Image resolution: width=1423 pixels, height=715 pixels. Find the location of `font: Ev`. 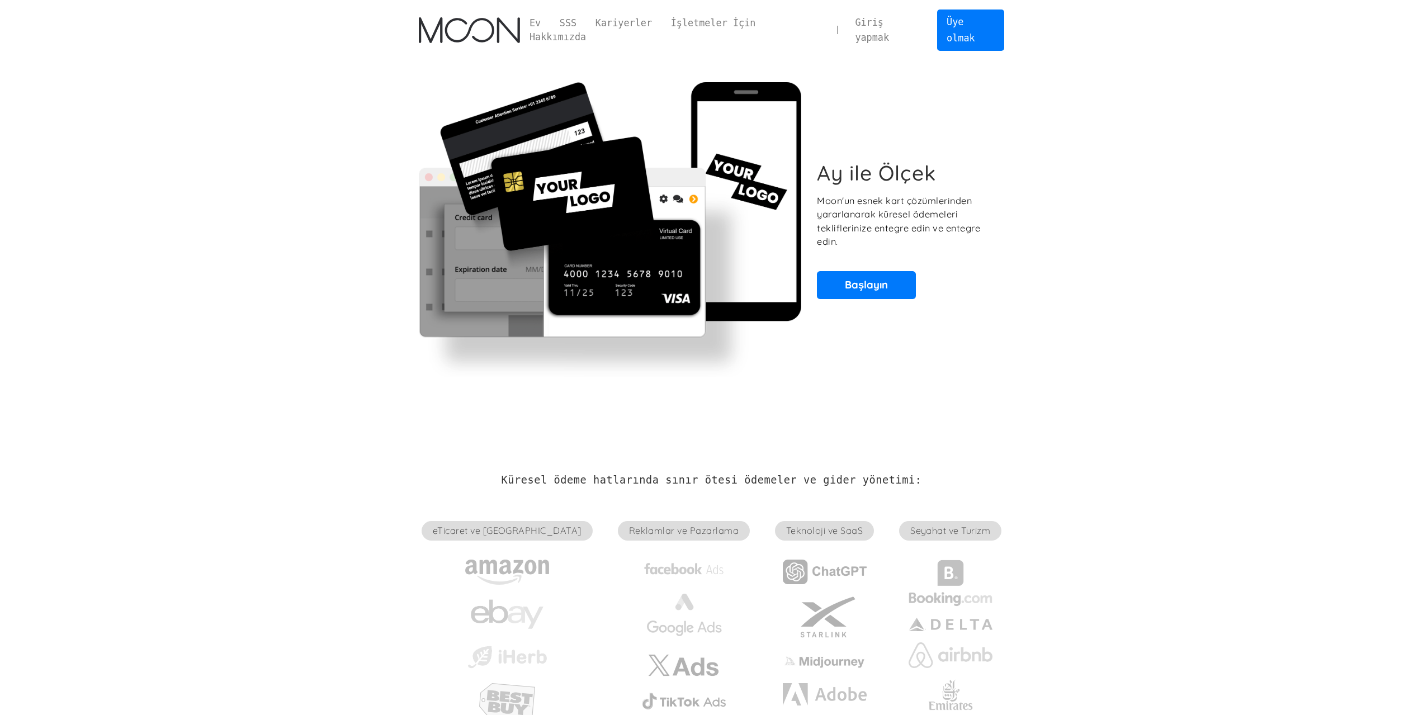

font: Ev is located at coordinates (535, 23).